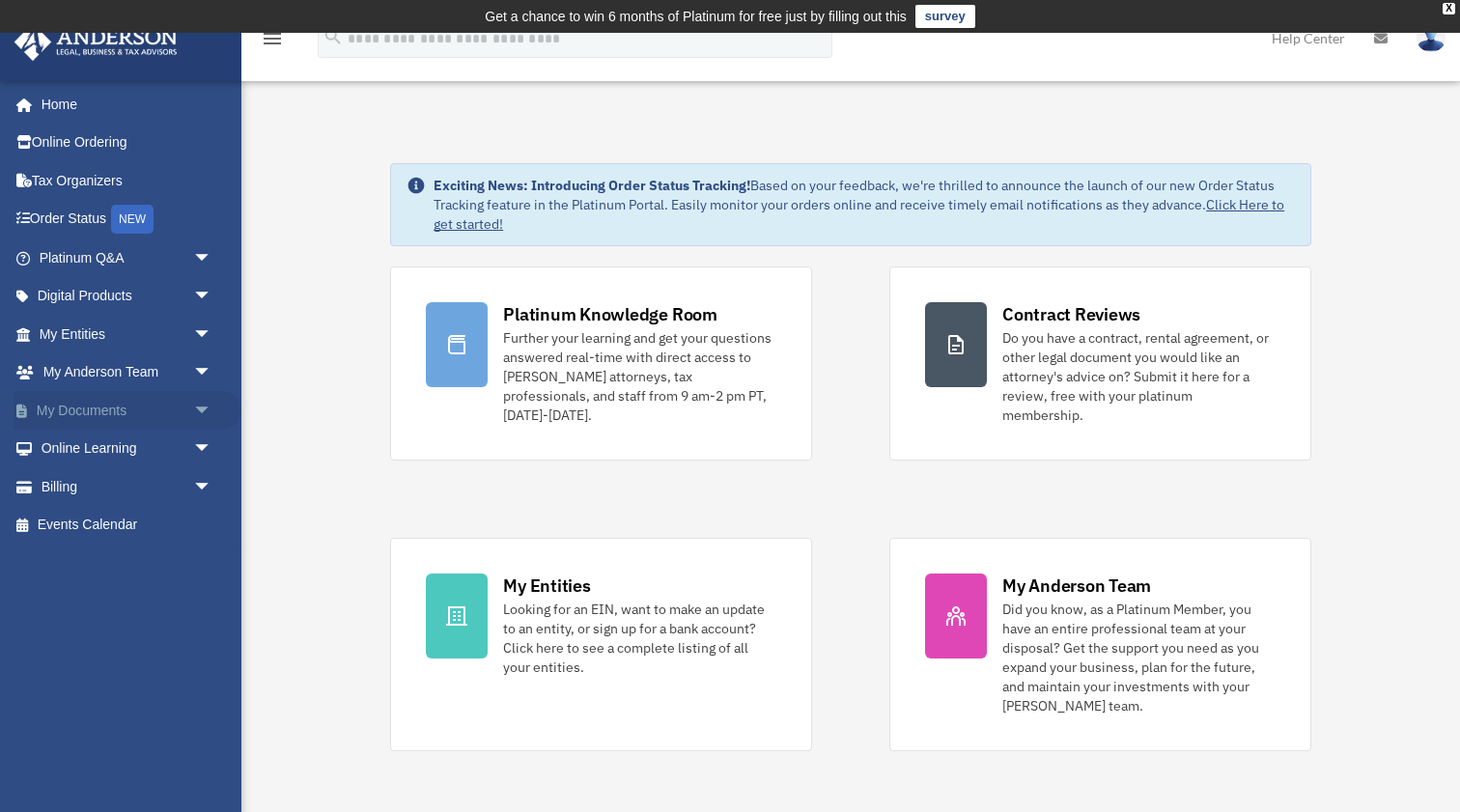  What do you see at coordinates (1139, 376) in the screenshot?
I see `div: Do you have a contract, rental agreement, or other legal document you would like an attorney's ad...` at bounding box center [1139, 376].